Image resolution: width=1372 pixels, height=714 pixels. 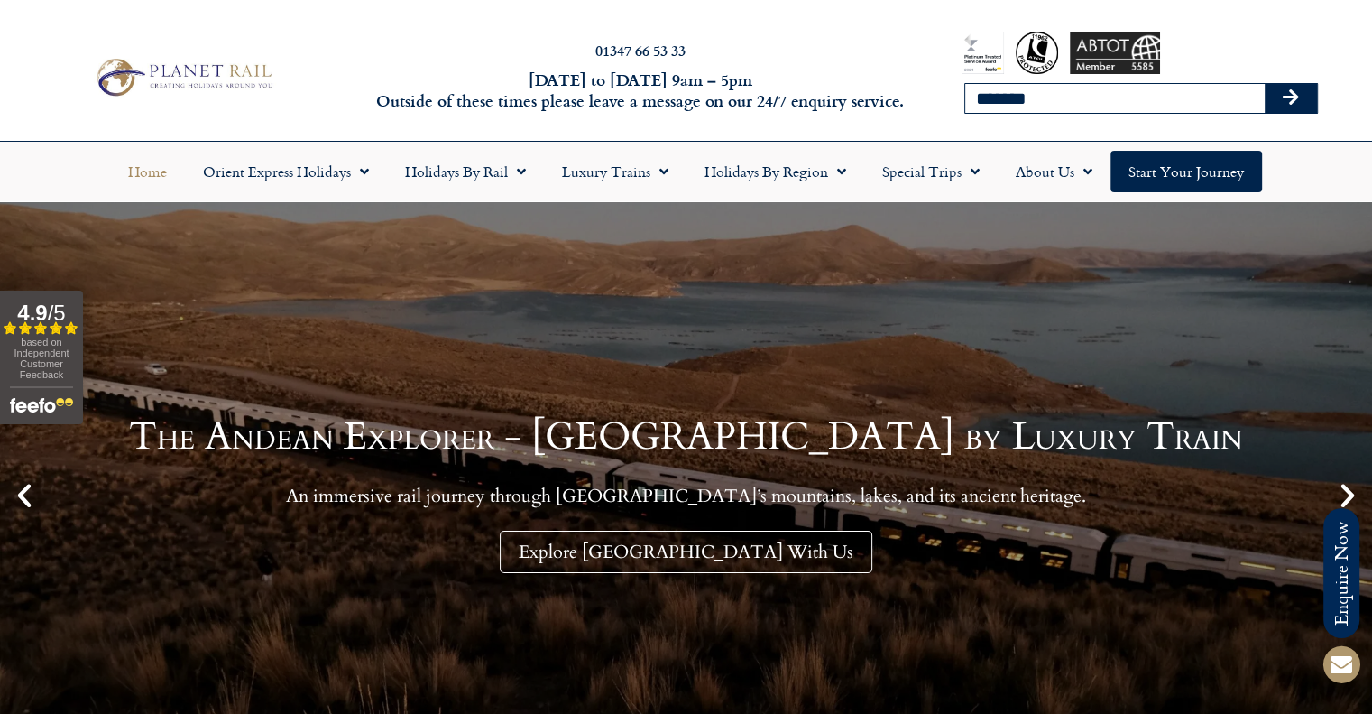 What do you see at coordinates (147, 171) in the screenshot?
I see `a: Home` at bounding box center [147, 171].